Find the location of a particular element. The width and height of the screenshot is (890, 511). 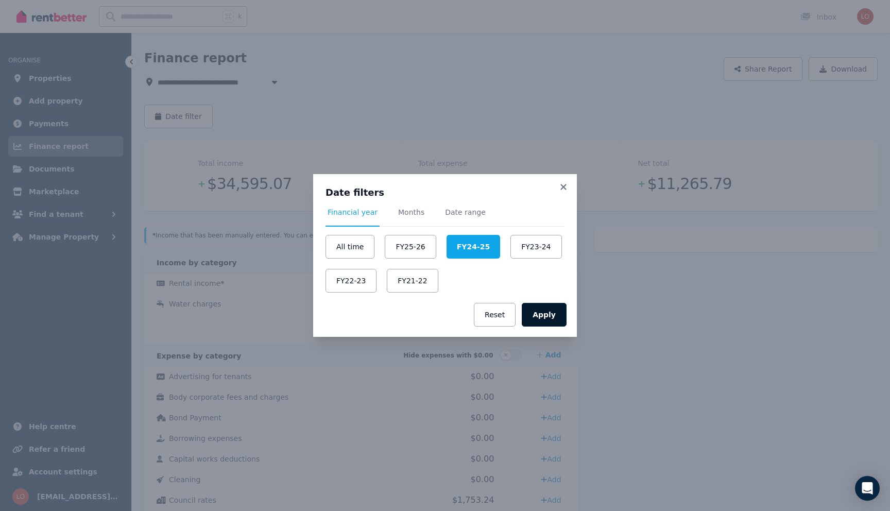

button: FY21-22 is located at coordinates (412, 281).